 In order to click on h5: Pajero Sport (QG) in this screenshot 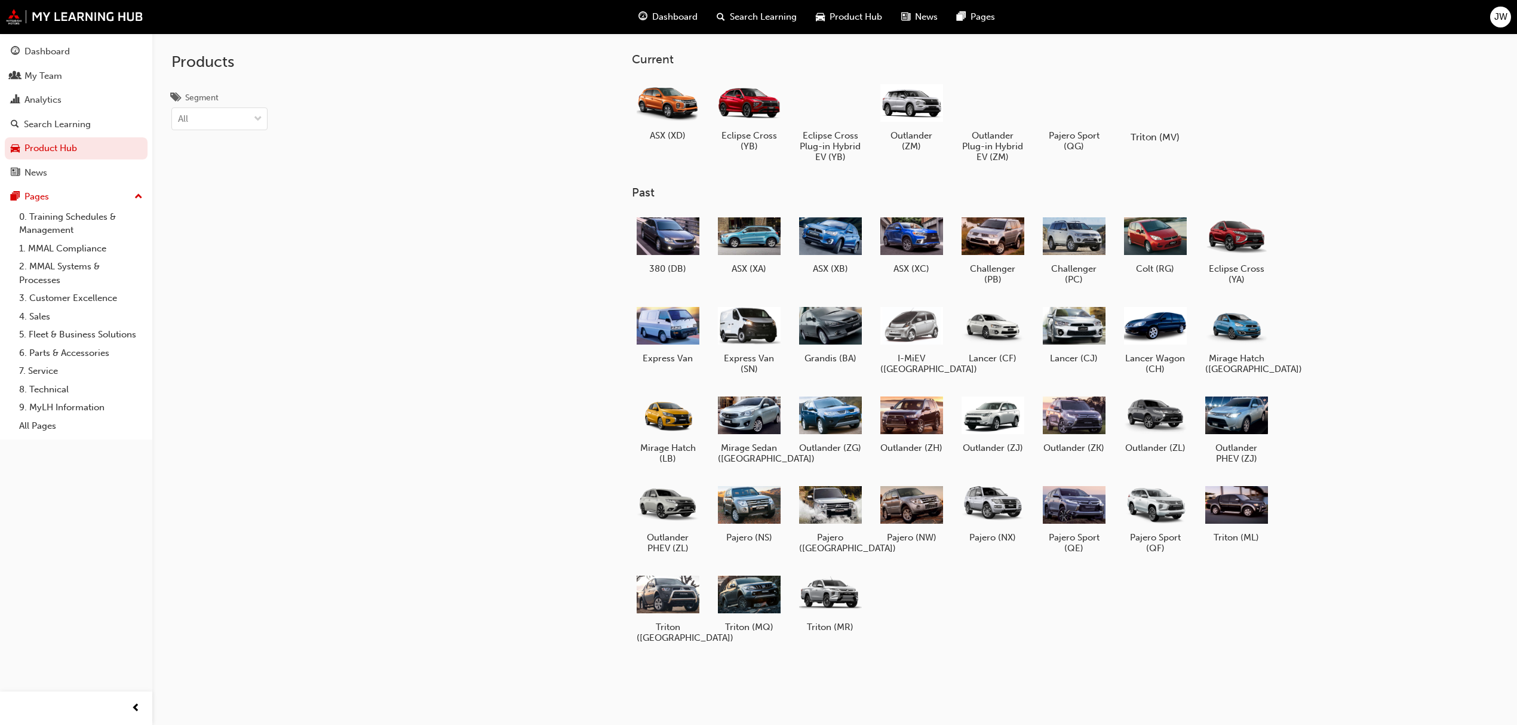, I will do `click(1074, 141)`.